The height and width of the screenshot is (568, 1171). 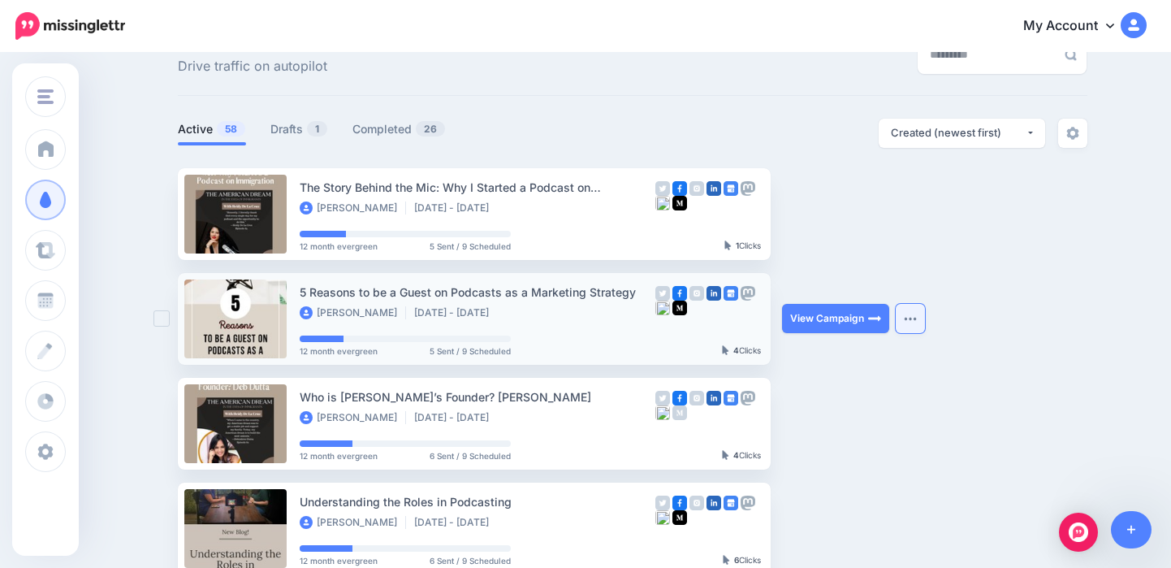 What do you see at coordinates (430, 128) in the screenshot?
I see `span: 26` at bounding box center [430, 128].